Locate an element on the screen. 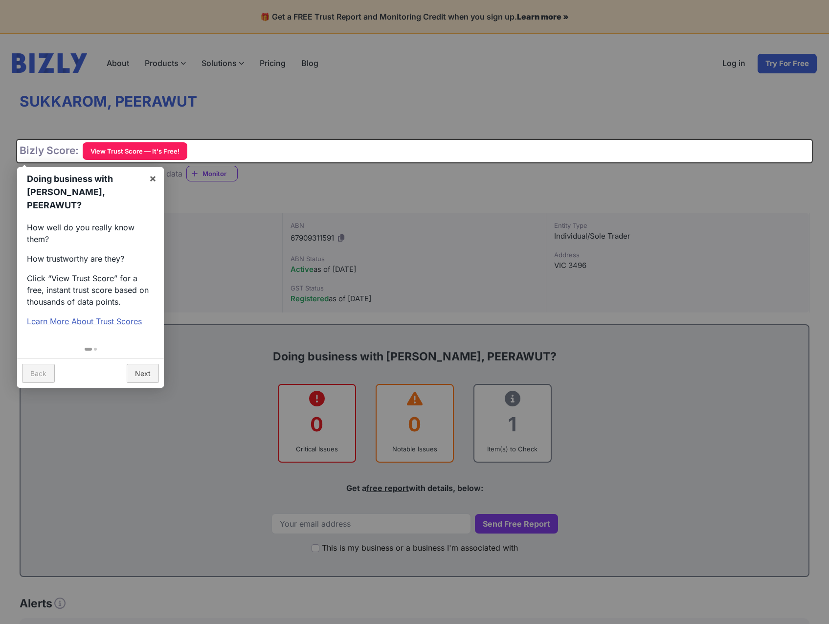  p: Click “View Trust Score” for a free, instant trust score based on thousands of data points. is located at coordinates (90, 290).